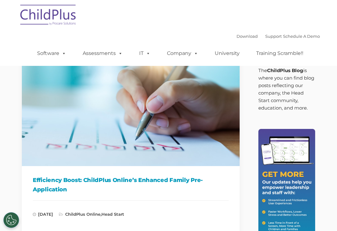 The height and width of the screenshot is (231, 337). Describe the element at coordinates (103, 53) in the screenshot. I see `a: Assessments` at that location.